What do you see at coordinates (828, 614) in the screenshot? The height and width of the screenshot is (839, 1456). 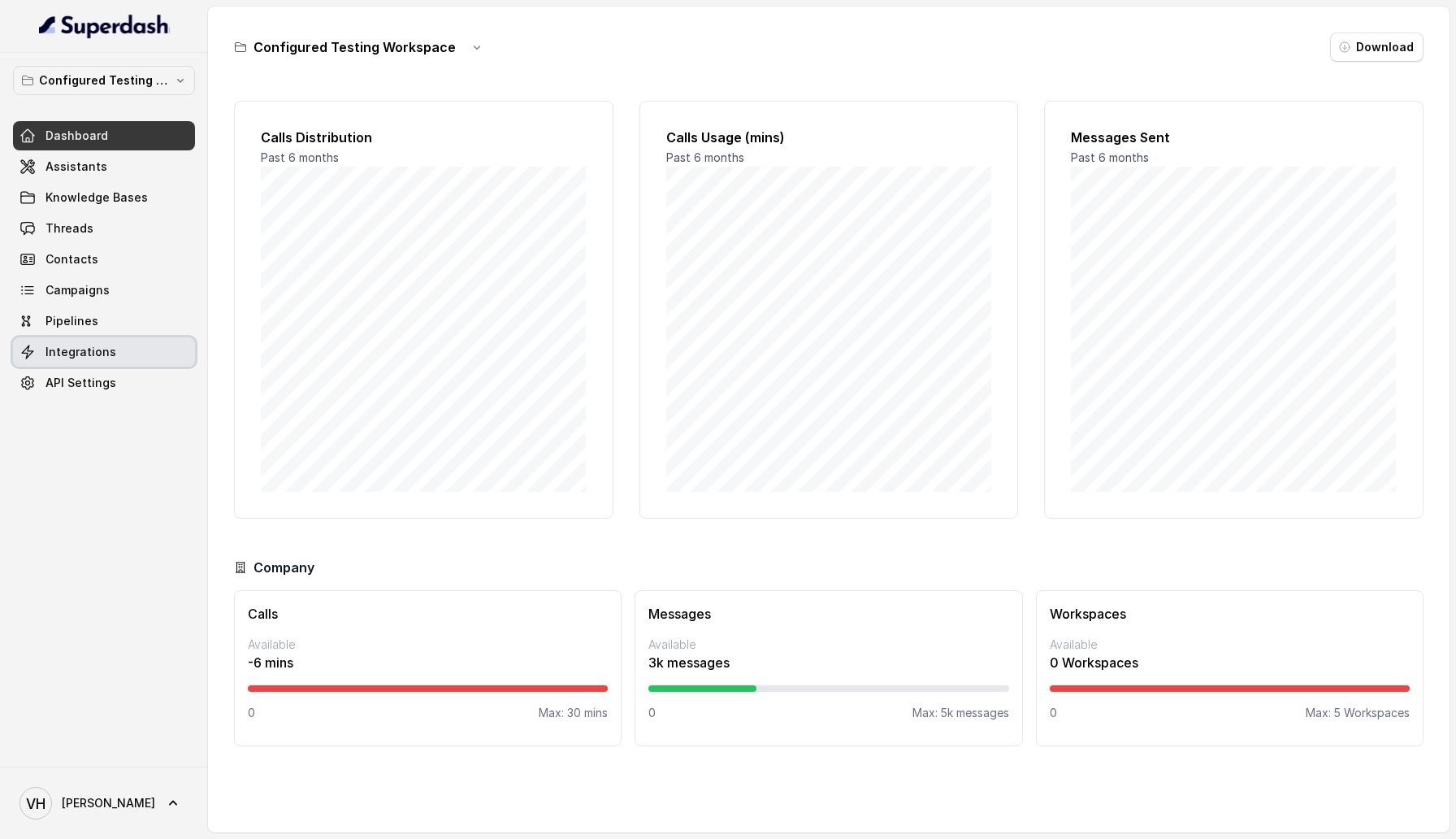 I see `h3: Messages` at bounding box center [828, 614].